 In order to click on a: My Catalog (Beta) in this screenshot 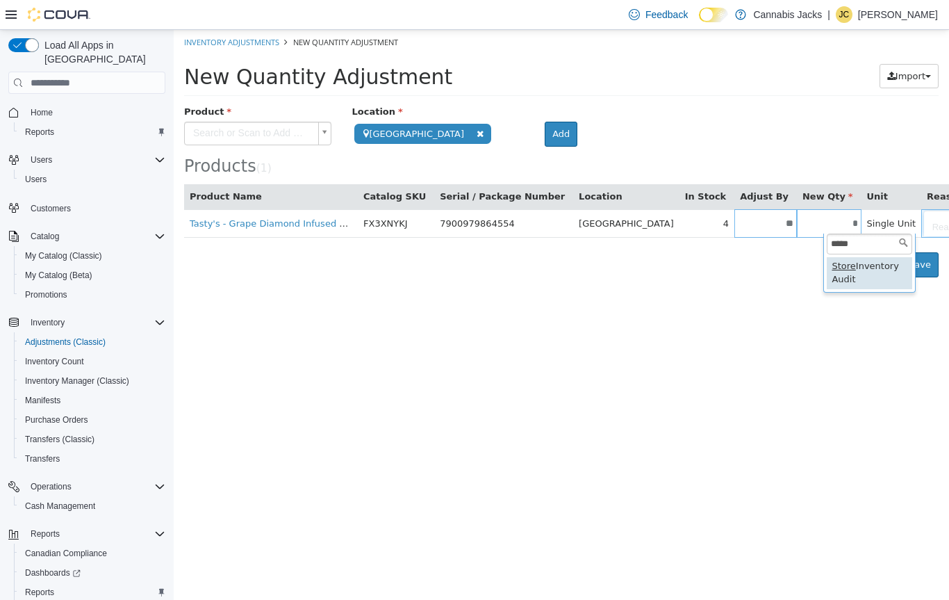, I will do `click(58, 275)`.